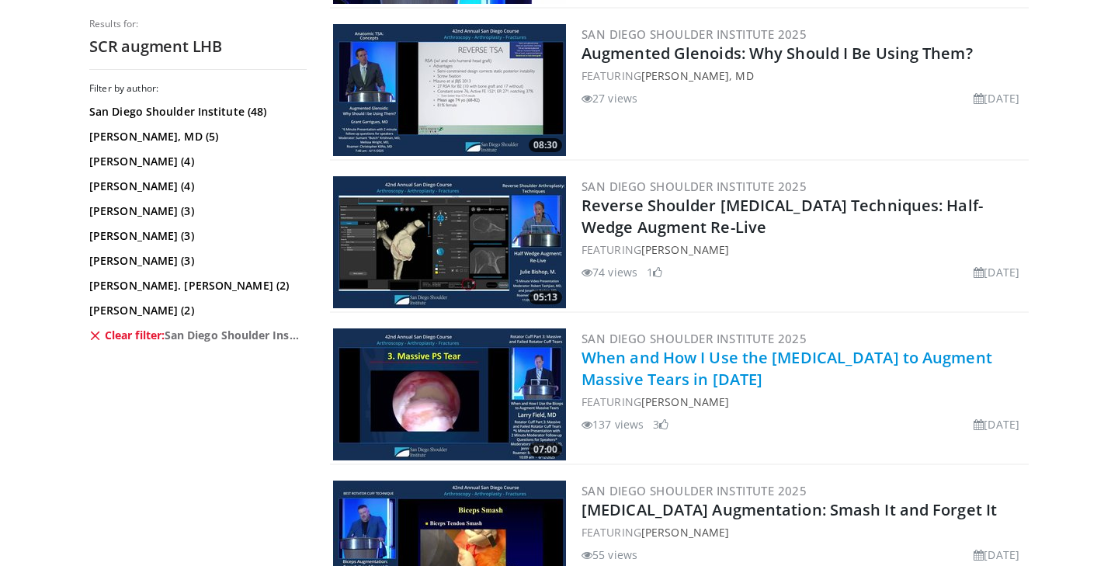  Describe the element at coordinates (450, 395) in the screenshot. I see `img: bb5e53e6-f191-420d-8cc3-3697f5341a0d.300x170_q85_crop-smart_upscale.jpg` at that location.